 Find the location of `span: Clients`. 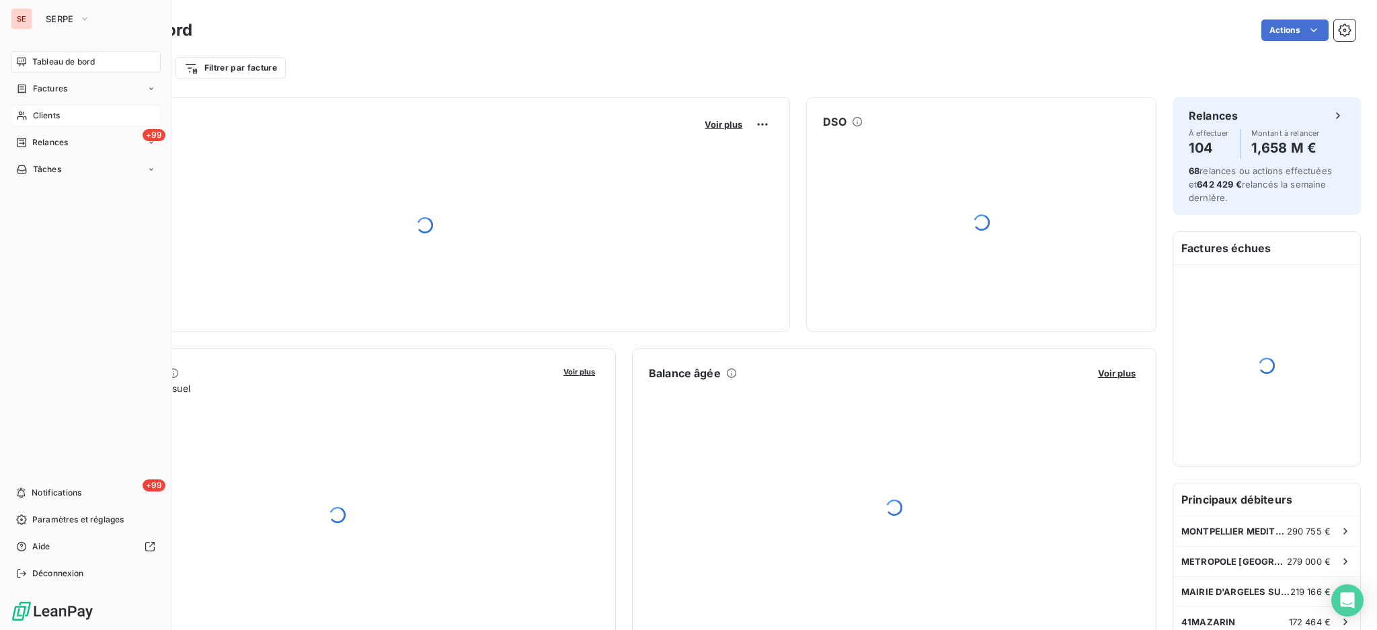

span: Clients is located at coordinates (46, 116).